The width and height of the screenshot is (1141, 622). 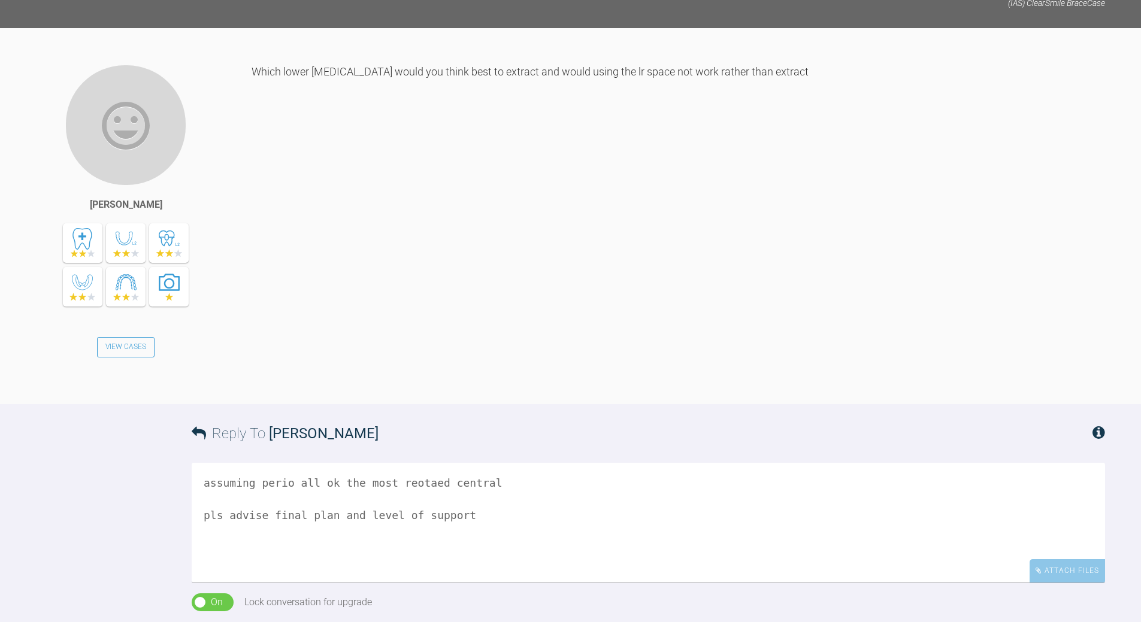 I want to click on div: Lock conversation for upgrade, so click(x=308, y=602).